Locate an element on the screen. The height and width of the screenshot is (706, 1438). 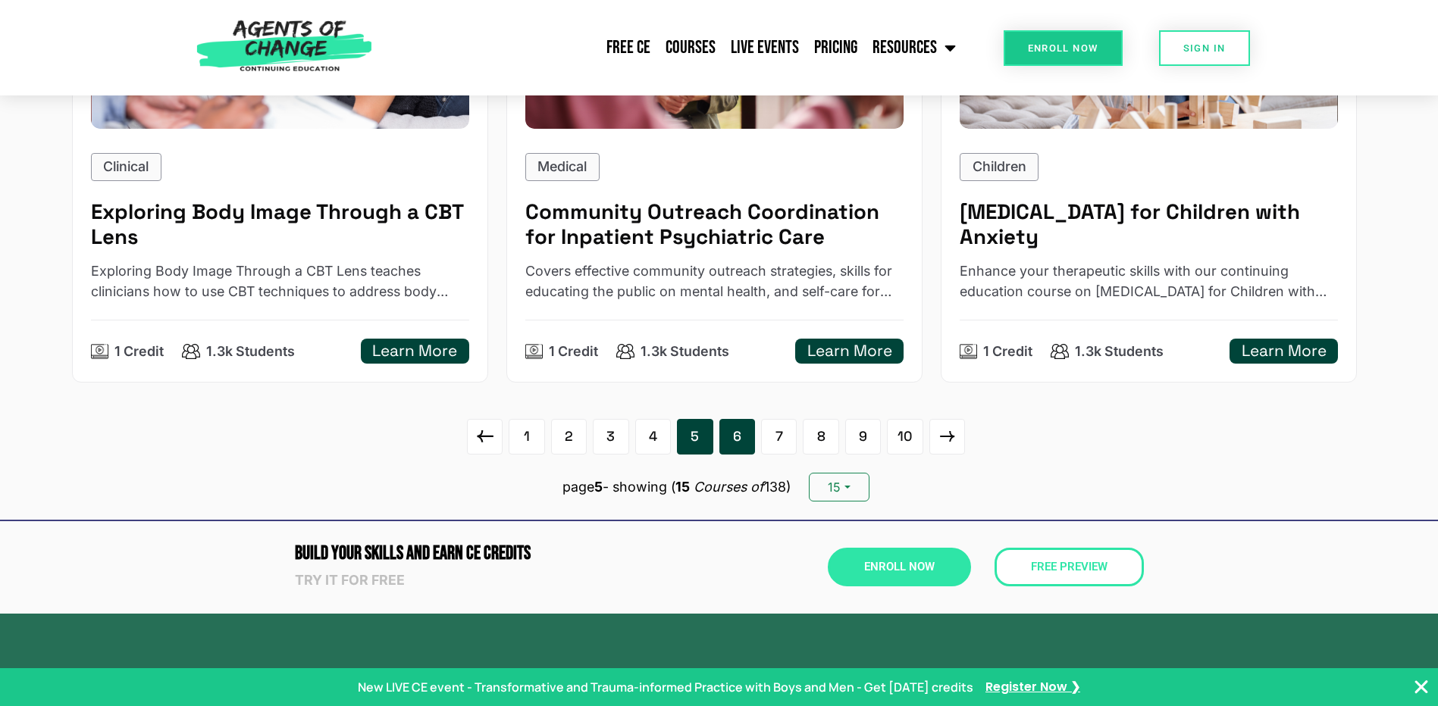
p: page - showing ( 138) is located at coordinates (676, 487).